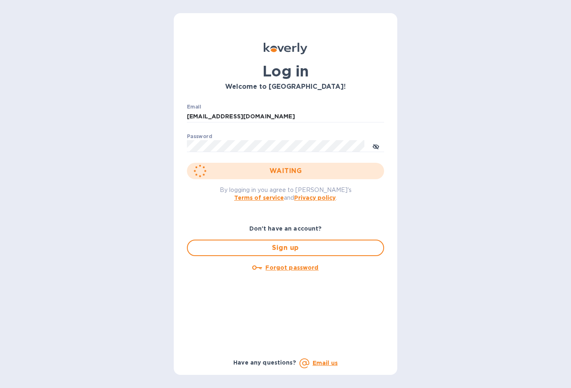  Describe the element at coordinates (259, 198) in the screenshot. I see `b: Terms of service` at that location.